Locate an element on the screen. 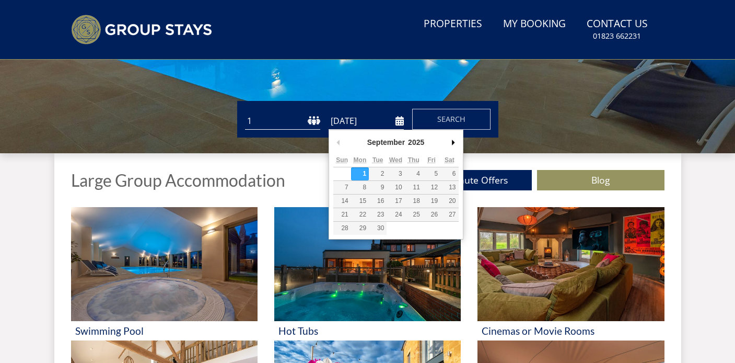 The width and height of the screenshot is (735, 363). a: Last Minute Offers is located at coordinates (468, 180).